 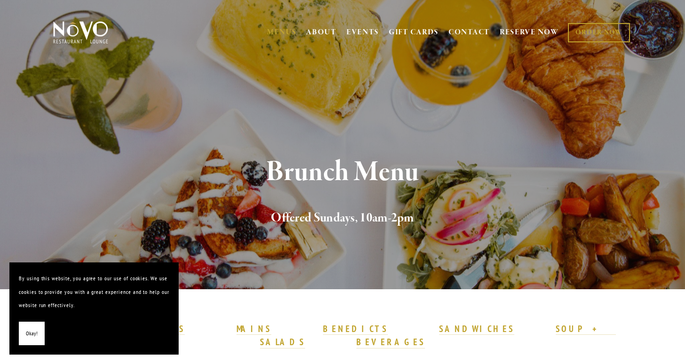 I want to click on span: Okay!, so click(x=32, y=334).